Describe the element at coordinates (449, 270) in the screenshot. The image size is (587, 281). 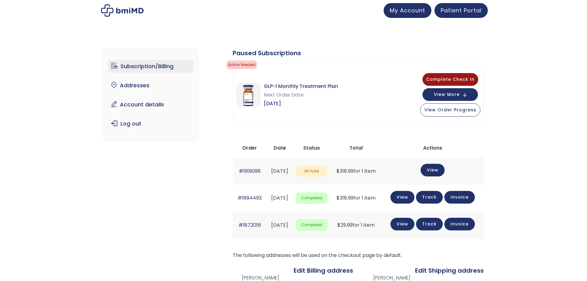
I see `a: Edit Shipping address` at that location.